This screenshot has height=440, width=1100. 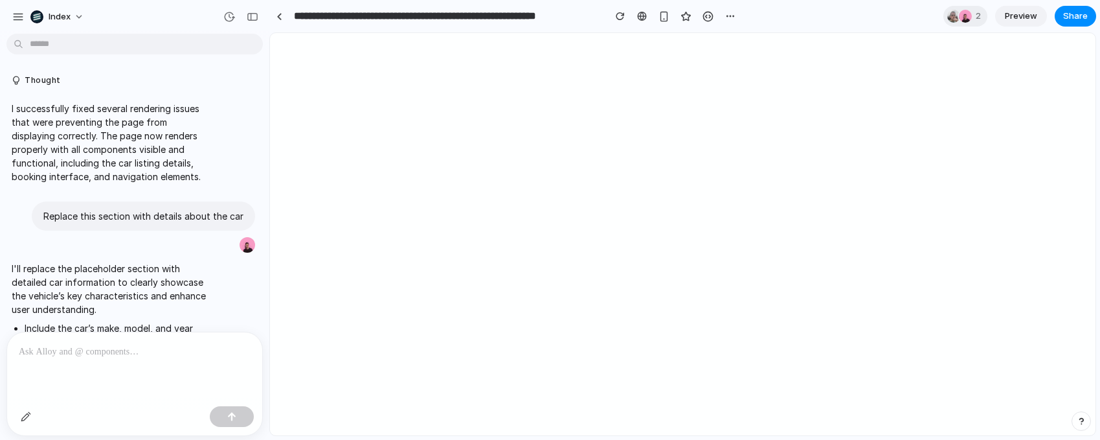 What do you see at coordinates (980, 16) in the screenshot?
I see `span: 2` at bounding box center [980, 16].